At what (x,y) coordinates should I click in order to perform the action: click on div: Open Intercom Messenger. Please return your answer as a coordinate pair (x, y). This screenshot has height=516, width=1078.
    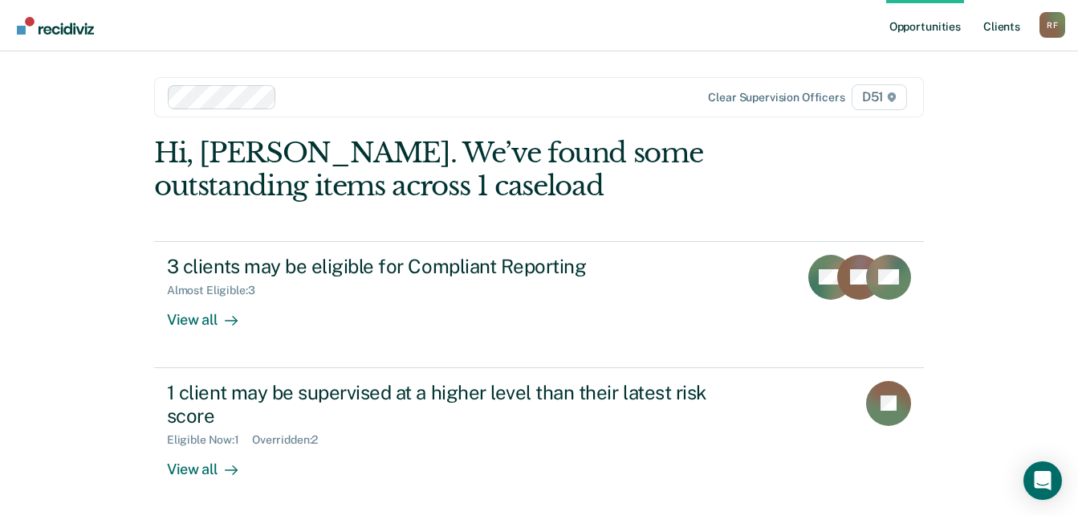
    Looking at the image, I should click on (1043, 480).